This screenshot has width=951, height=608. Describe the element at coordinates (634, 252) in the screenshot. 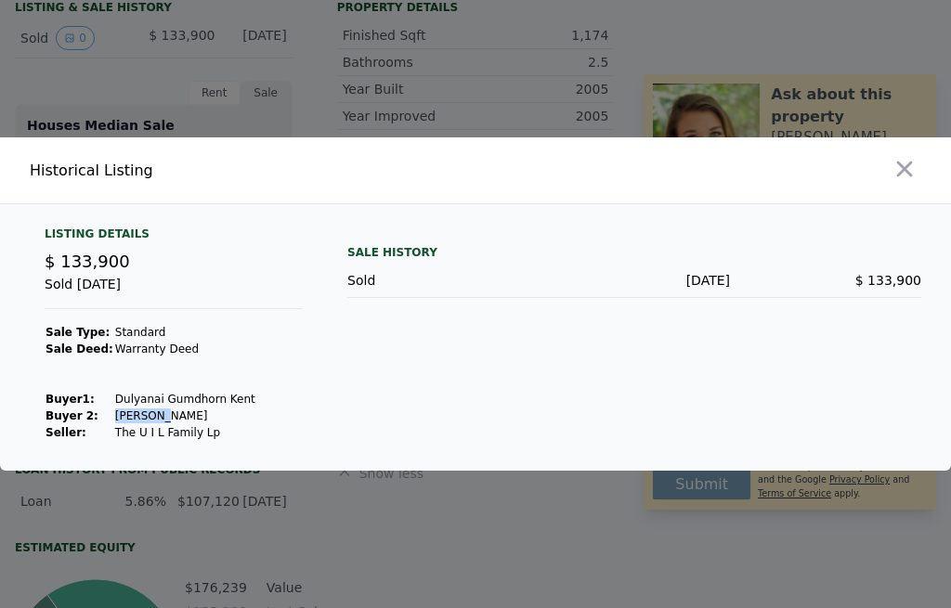

I see `div: Sale History` at that location.